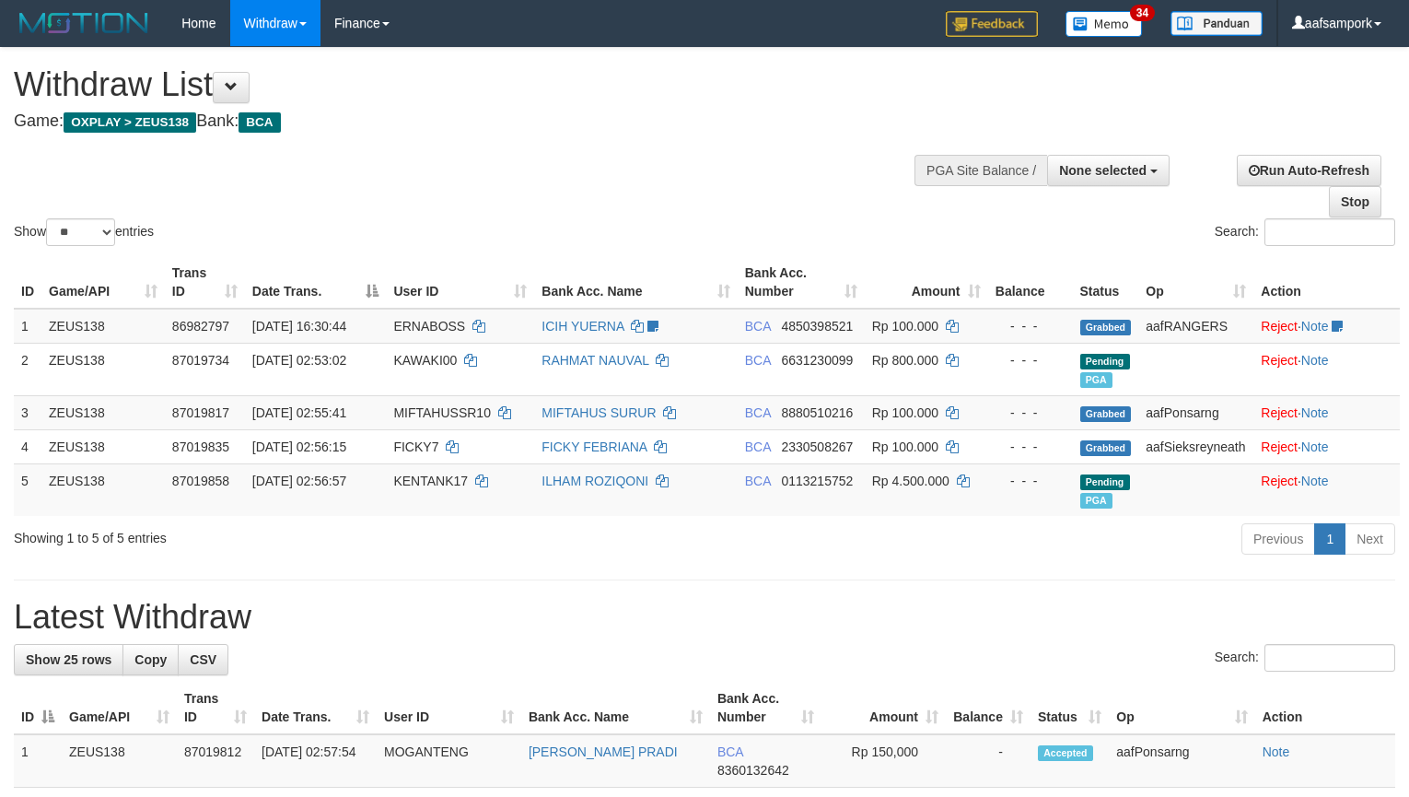  I want to click on label: Show entries, so click(84, 232).